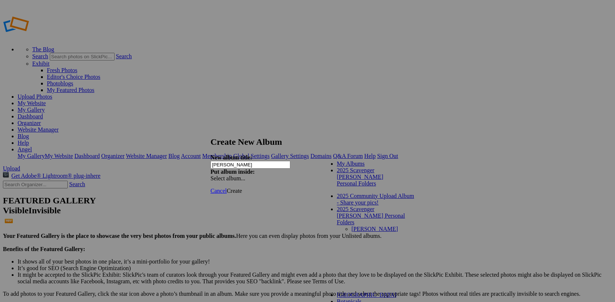 This screenshot has height=302, width=615. What do you see at coordinates (231, 157) in the screenshot?
I see `strong: New album title:` at bounding box center [231, 157].